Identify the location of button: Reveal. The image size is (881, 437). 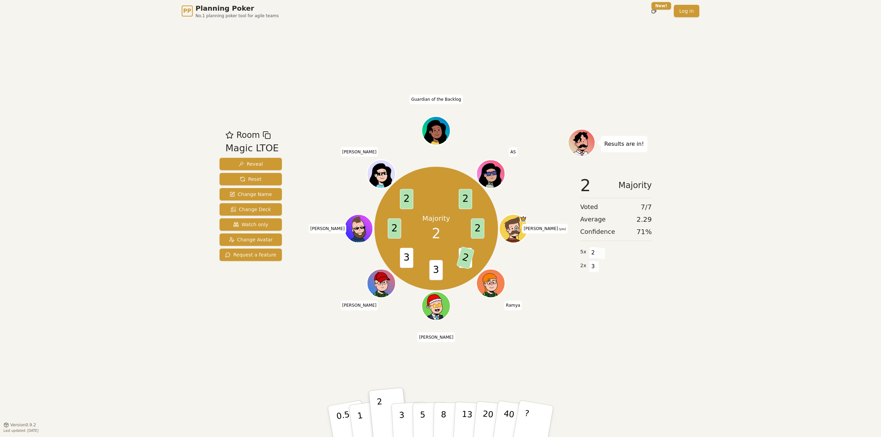
(250, 164).